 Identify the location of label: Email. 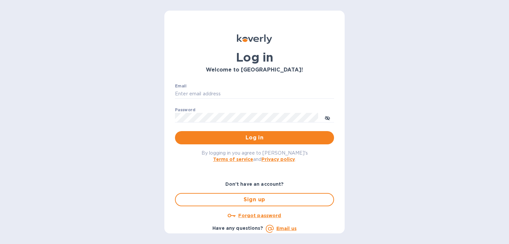
(181, 86).